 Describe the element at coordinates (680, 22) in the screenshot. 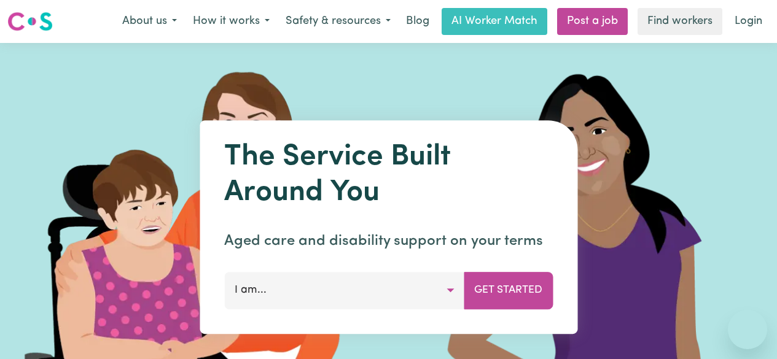

I see `a: Find workers` at that location.